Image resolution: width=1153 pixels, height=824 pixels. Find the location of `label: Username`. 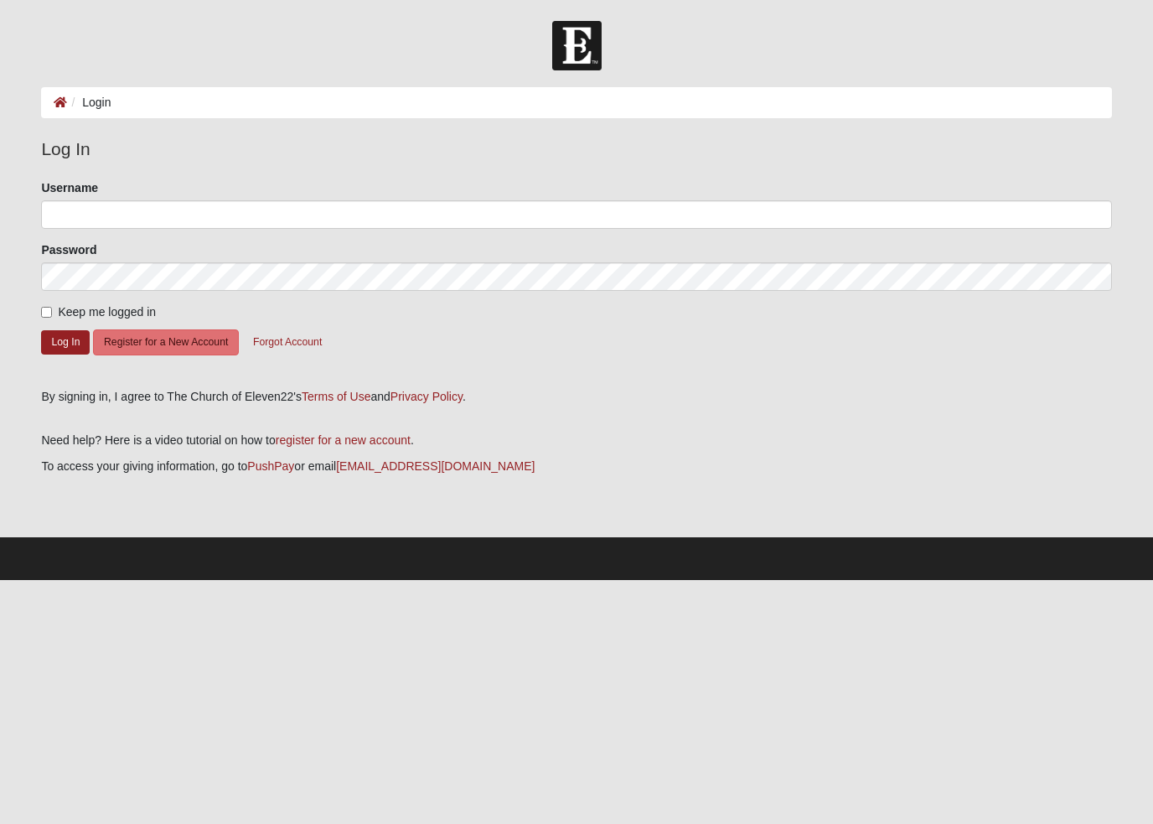

label: Username is located at coordinates (70, 188).